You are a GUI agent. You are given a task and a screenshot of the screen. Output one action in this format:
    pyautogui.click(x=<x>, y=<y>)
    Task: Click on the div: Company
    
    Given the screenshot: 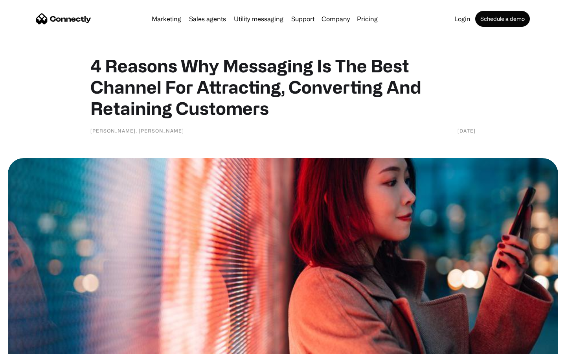 What is the action you would take?
    pyautogui.click(x=335, y=19)
    